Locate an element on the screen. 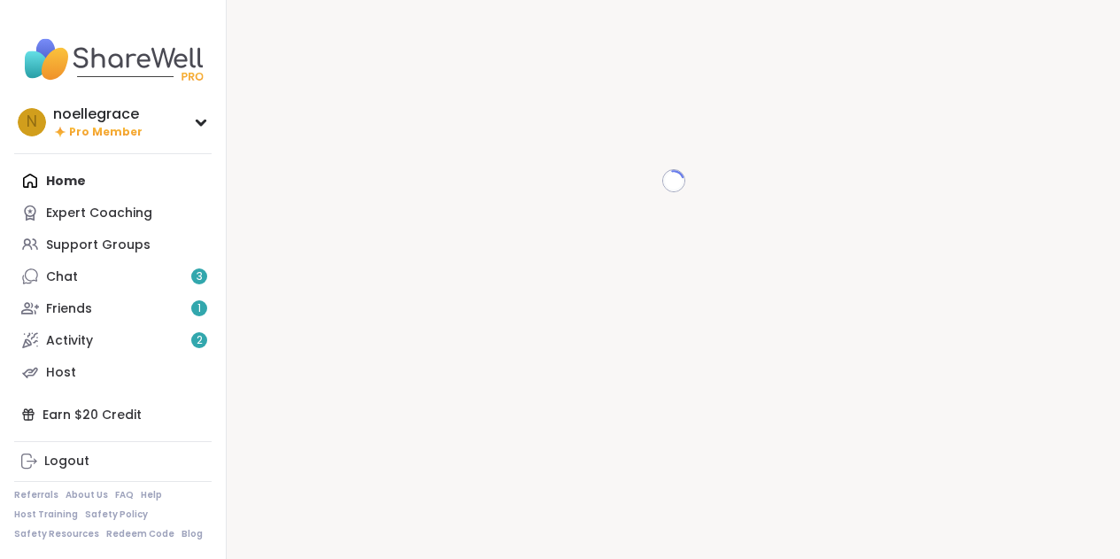 This screenshot has height=559, width=1120. a: Host is located at coordinates (112, 372).